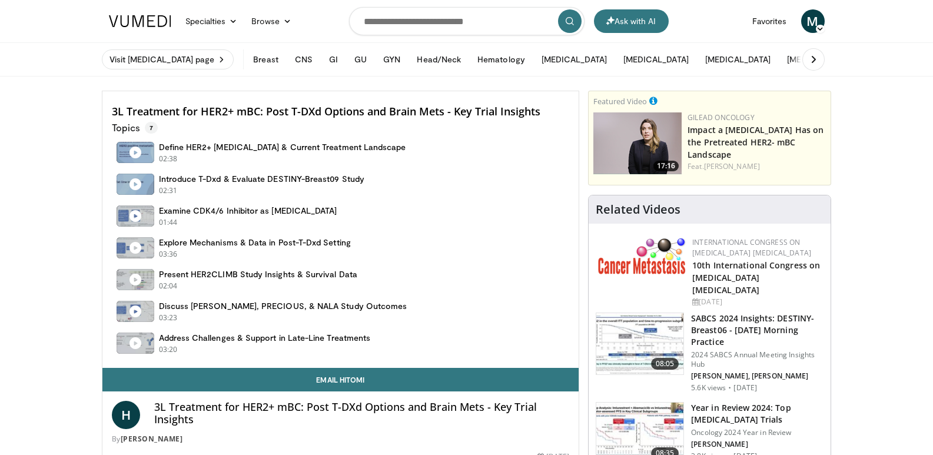  I want to click on img: 6ff8bc22-9509-4454-a4f8-ac79dd3b8976.png.150x105_q85_autocrop_double_scale_upscale_version-0.2.png, so click(642, 255).